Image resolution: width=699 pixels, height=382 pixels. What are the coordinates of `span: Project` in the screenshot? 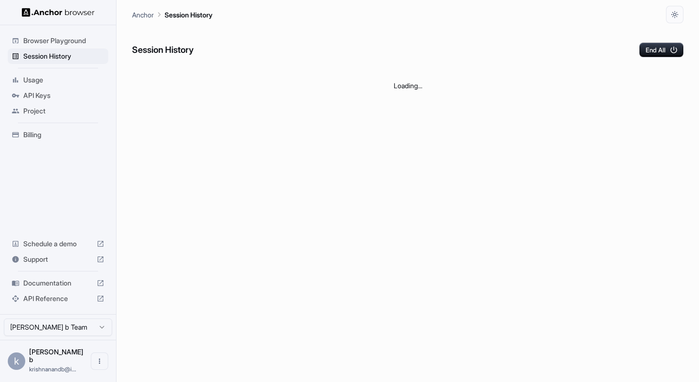 It's located at (64, 111).